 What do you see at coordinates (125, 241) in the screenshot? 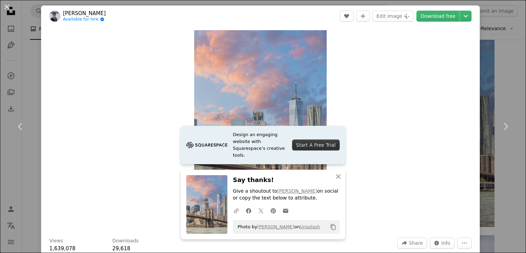
I see `h3: Downloads` at bounding box center [125, 241].